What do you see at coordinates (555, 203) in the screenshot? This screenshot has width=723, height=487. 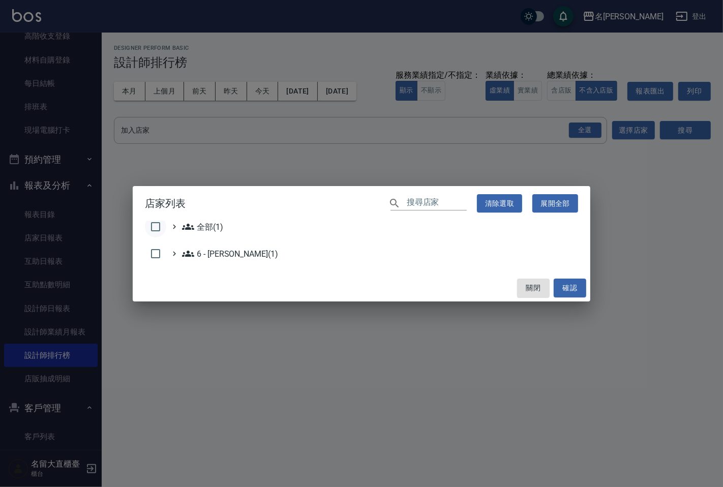 I see `button: 展開全部` at bounding box center [555, 203].